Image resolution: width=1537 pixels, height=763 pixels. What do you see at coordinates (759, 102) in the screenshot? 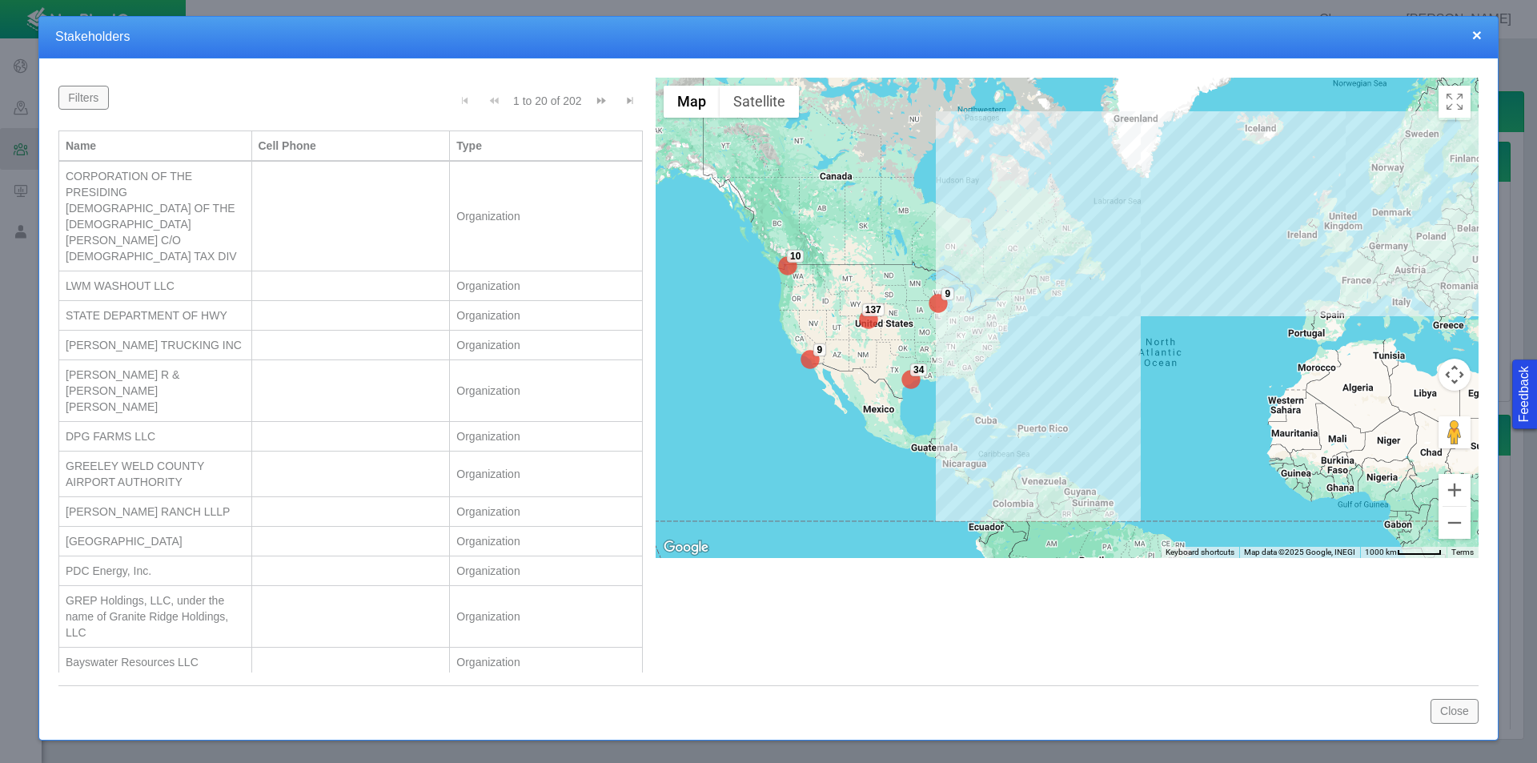
I see `button: Show satellite imagery` at bounding box center [759, 102].